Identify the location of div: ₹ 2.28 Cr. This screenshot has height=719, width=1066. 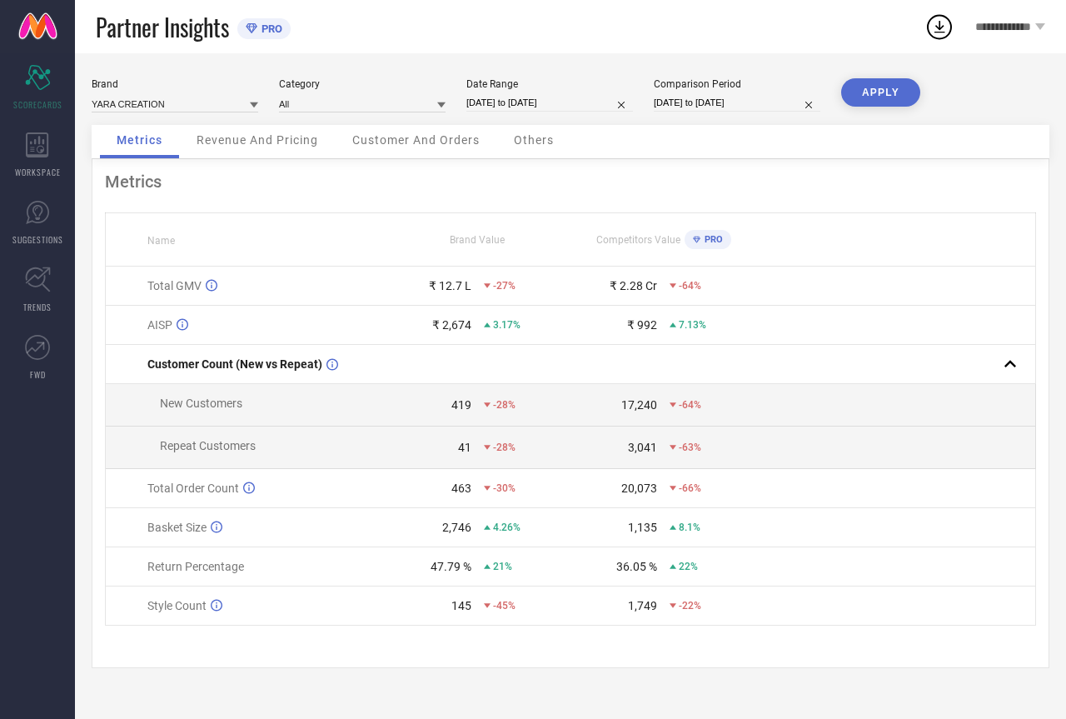
(633, 286).